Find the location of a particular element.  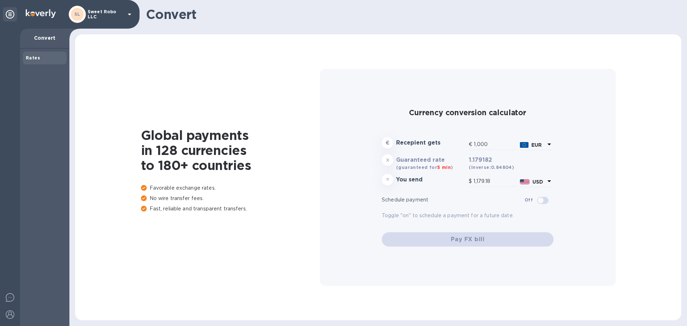

h3: You send is located at coordinates (431, 180).